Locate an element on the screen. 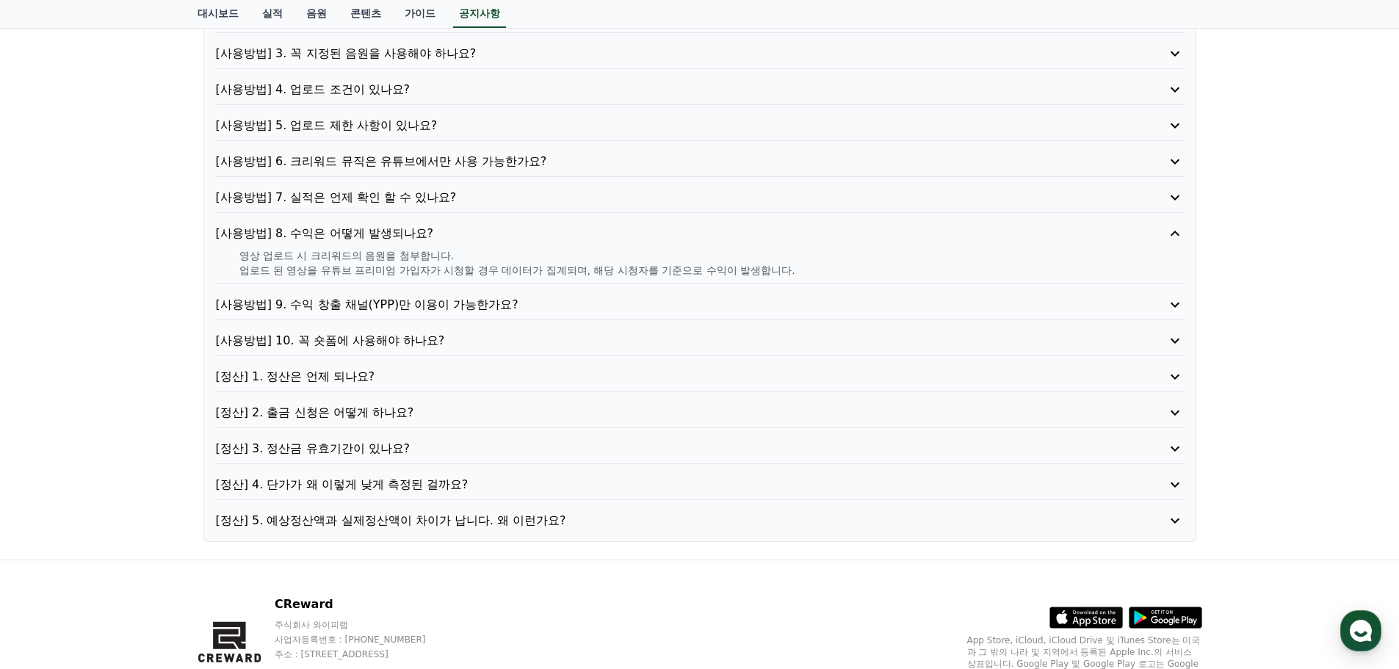  button: [정산] 2. 출금 신청은 어떻게 하나요? is located at coordinates (700, 413).